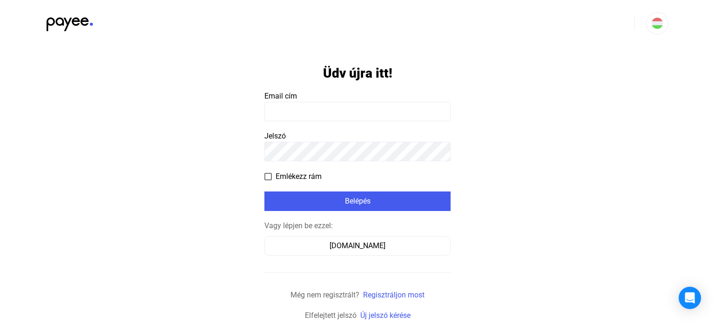 The height and width of the screenshot is (323, 715). What do you see at coordinates (281, 96) in the screenshot?
I see `span: Email cím` at bounding box center [281, 96].